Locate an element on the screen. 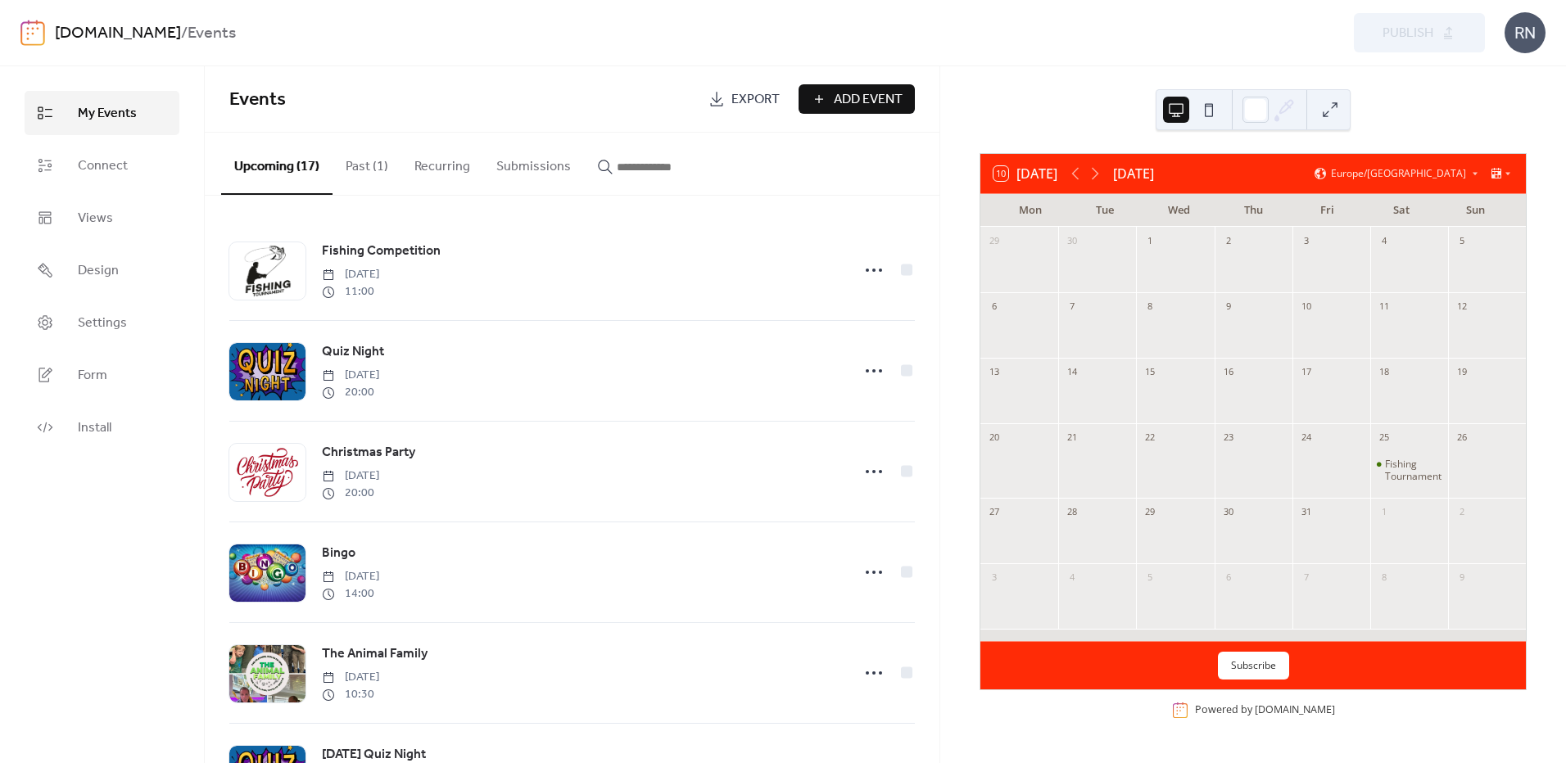 The height and width of the screenshot is (763, 1566). button: Recurring is located at coordinates (442, 163).